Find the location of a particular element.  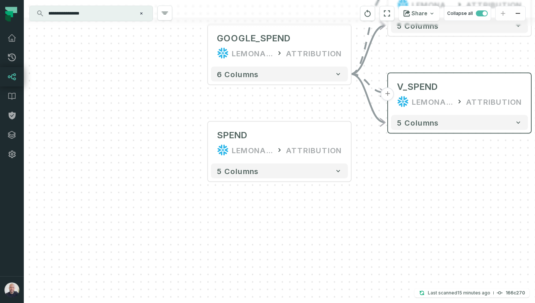

span: 6 columns is located at coordinates (238, 74).